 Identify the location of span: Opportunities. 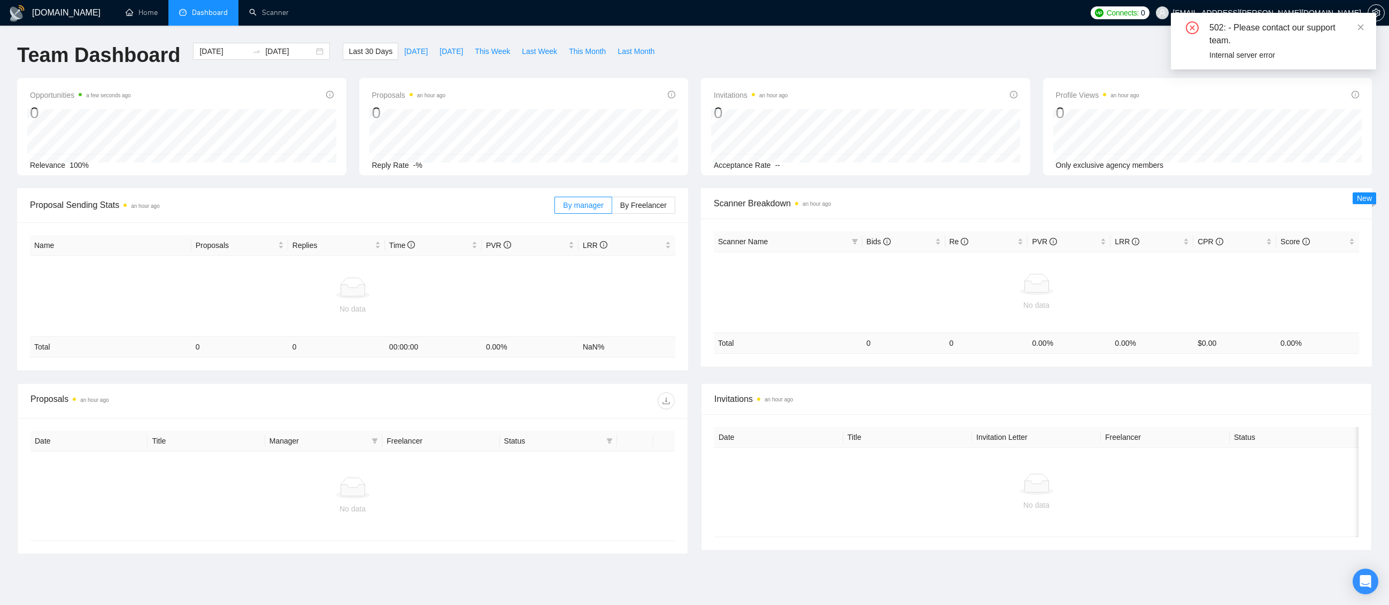
(80, 95).